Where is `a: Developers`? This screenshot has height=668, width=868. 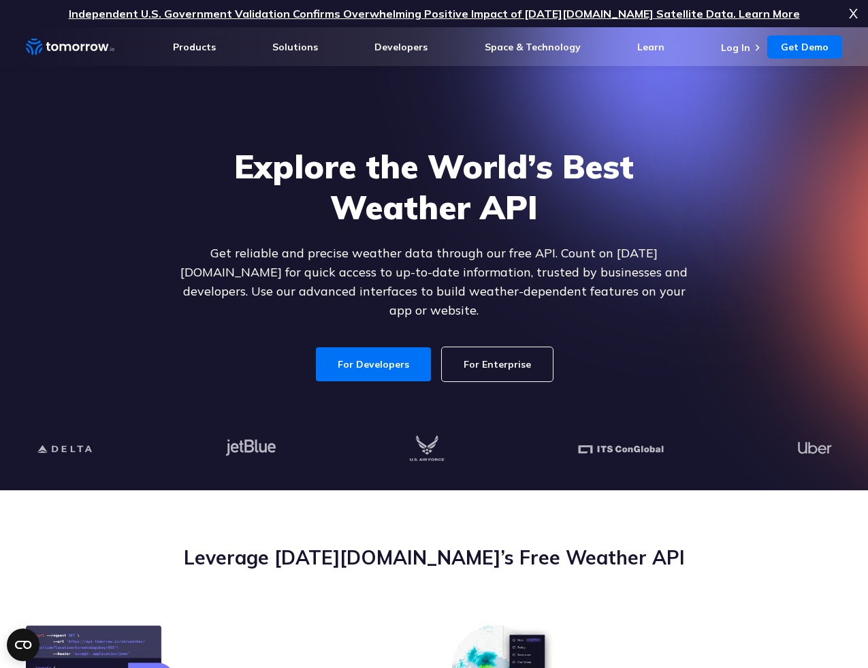
a: Developers is located at coordinates (401, 47).